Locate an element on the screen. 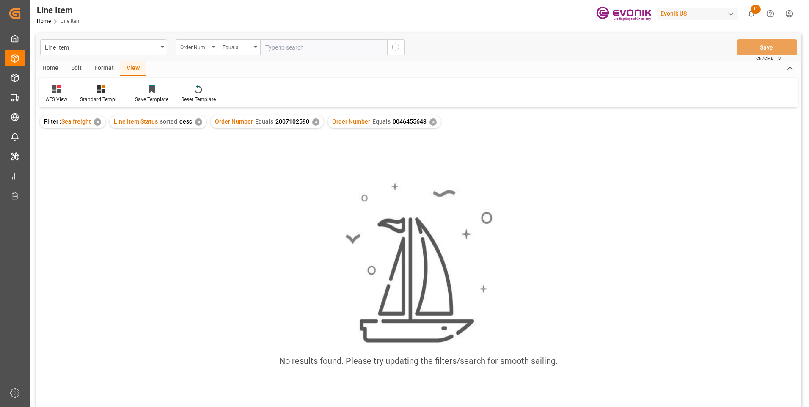  button: search button is located at coordinates (396, 47).